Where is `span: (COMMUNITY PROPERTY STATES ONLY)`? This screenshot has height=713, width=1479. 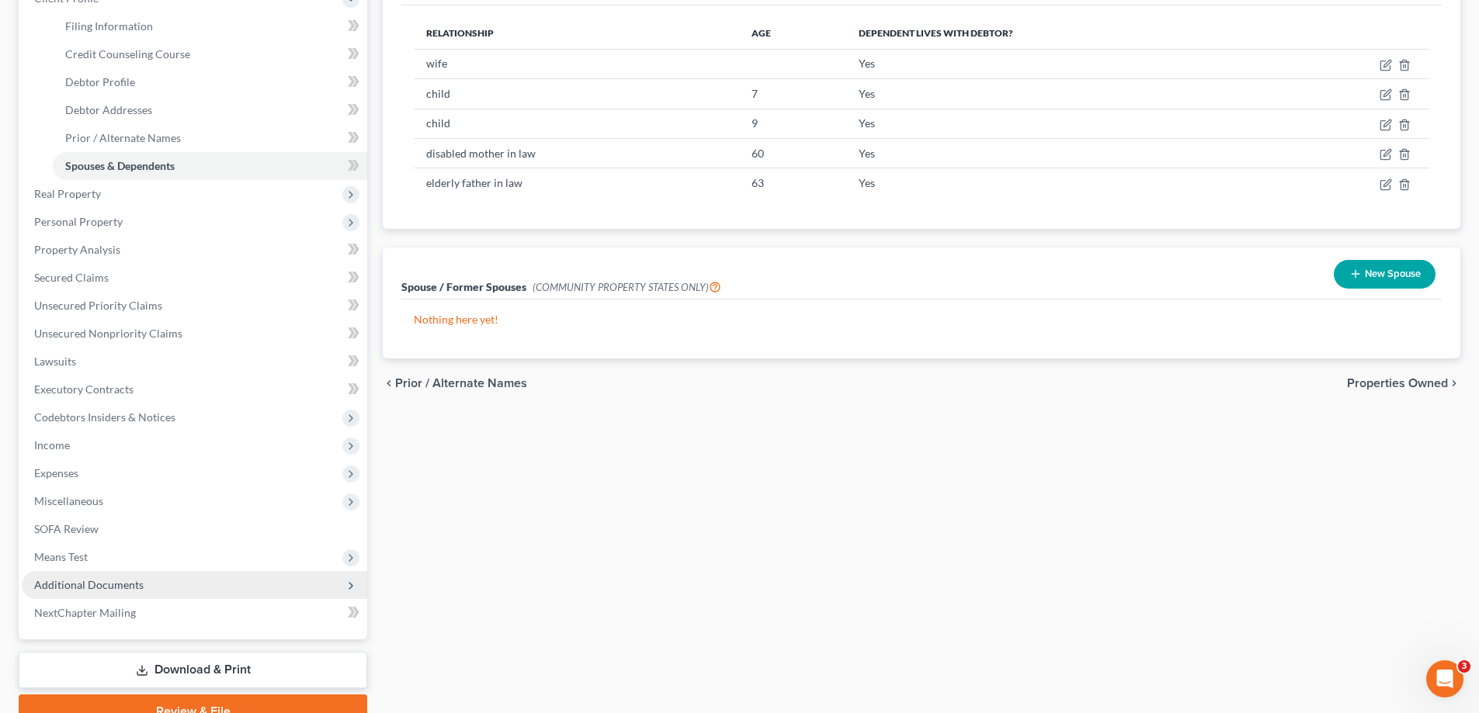
span: (COMMUNITY PROPERTY STATES ONLY) is located at coordinates (626, 287).